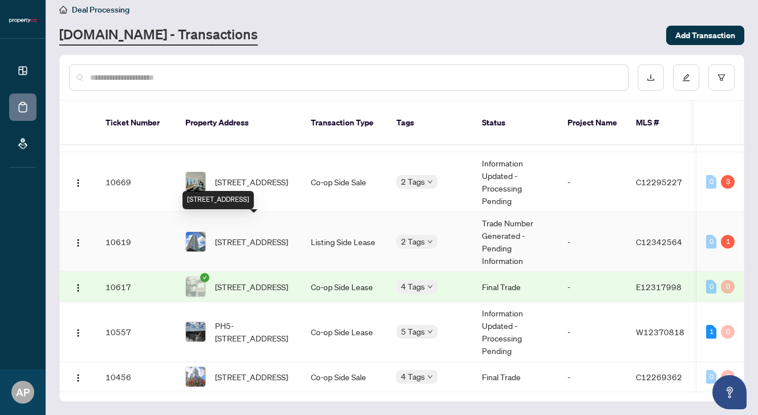  I want to click on span: C12342564, so click(659, 242).